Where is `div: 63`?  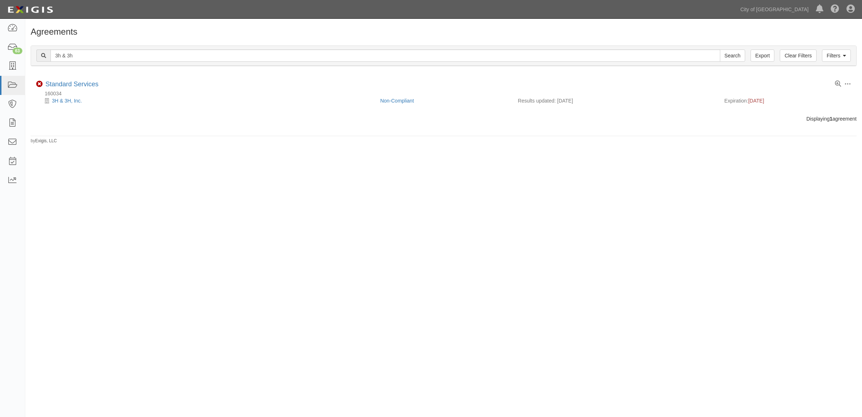
div: 63 is located at coordinates (17, 51).